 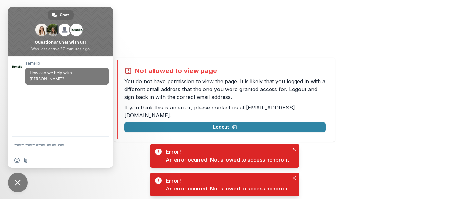 What do you see at coordinates (225, 127) in the screenshot?
I see `button: Logout` at bounding box center [225, 127].